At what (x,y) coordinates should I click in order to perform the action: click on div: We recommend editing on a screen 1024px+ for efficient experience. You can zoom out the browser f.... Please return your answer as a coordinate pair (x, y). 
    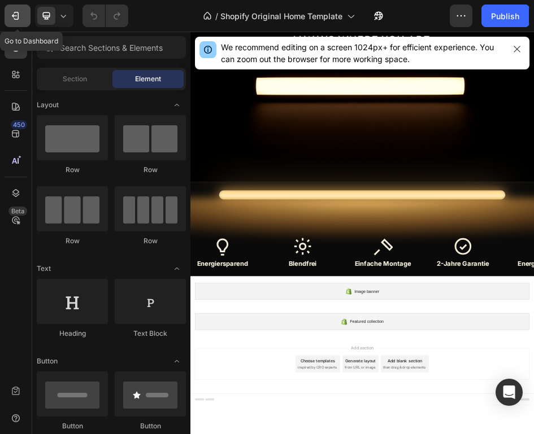
    Looking at the image, I should click on (362, 53).